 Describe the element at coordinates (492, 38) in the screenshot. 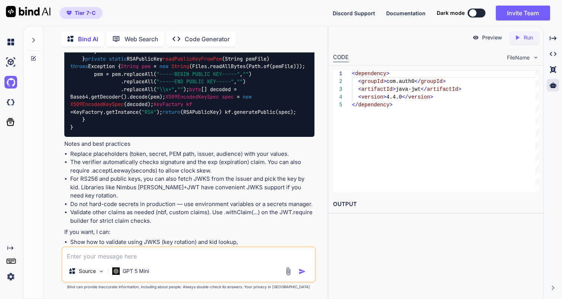

I see `p: Preview` at that location.